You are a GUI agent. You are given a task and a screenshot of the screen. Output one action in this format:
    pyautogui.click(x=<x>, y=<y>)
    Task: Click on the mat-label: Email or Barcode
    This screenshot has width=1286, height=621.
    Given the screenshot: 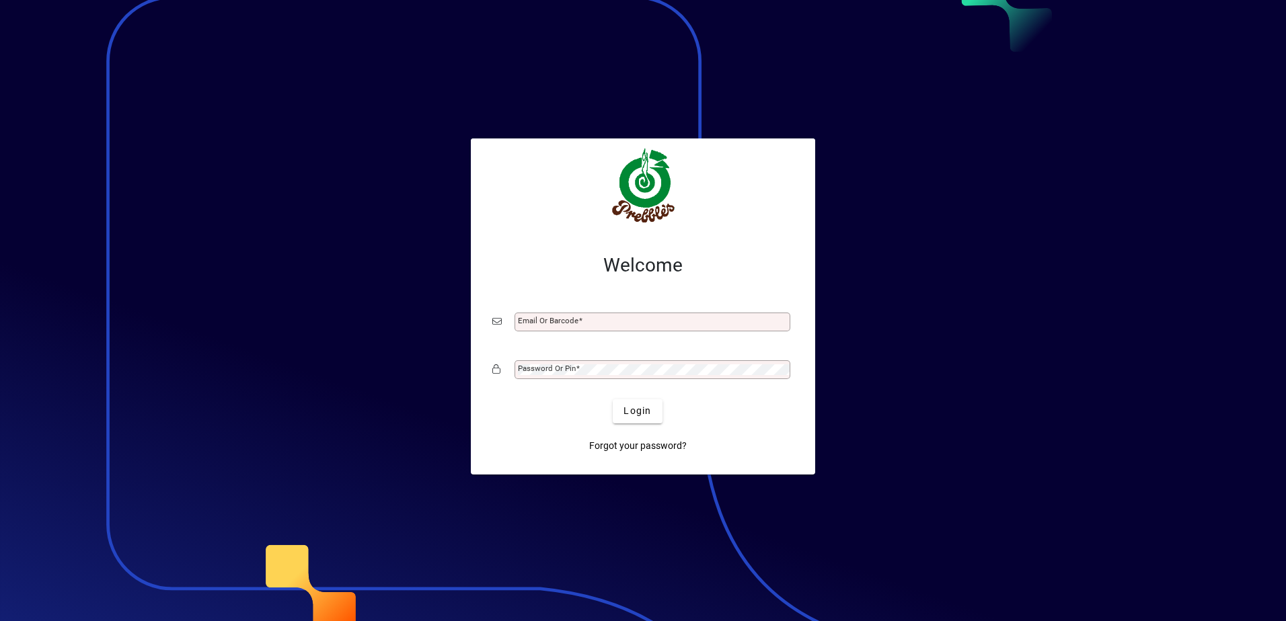 What is the action you would take?
    pyautogui.click(x=548, y=321)
    